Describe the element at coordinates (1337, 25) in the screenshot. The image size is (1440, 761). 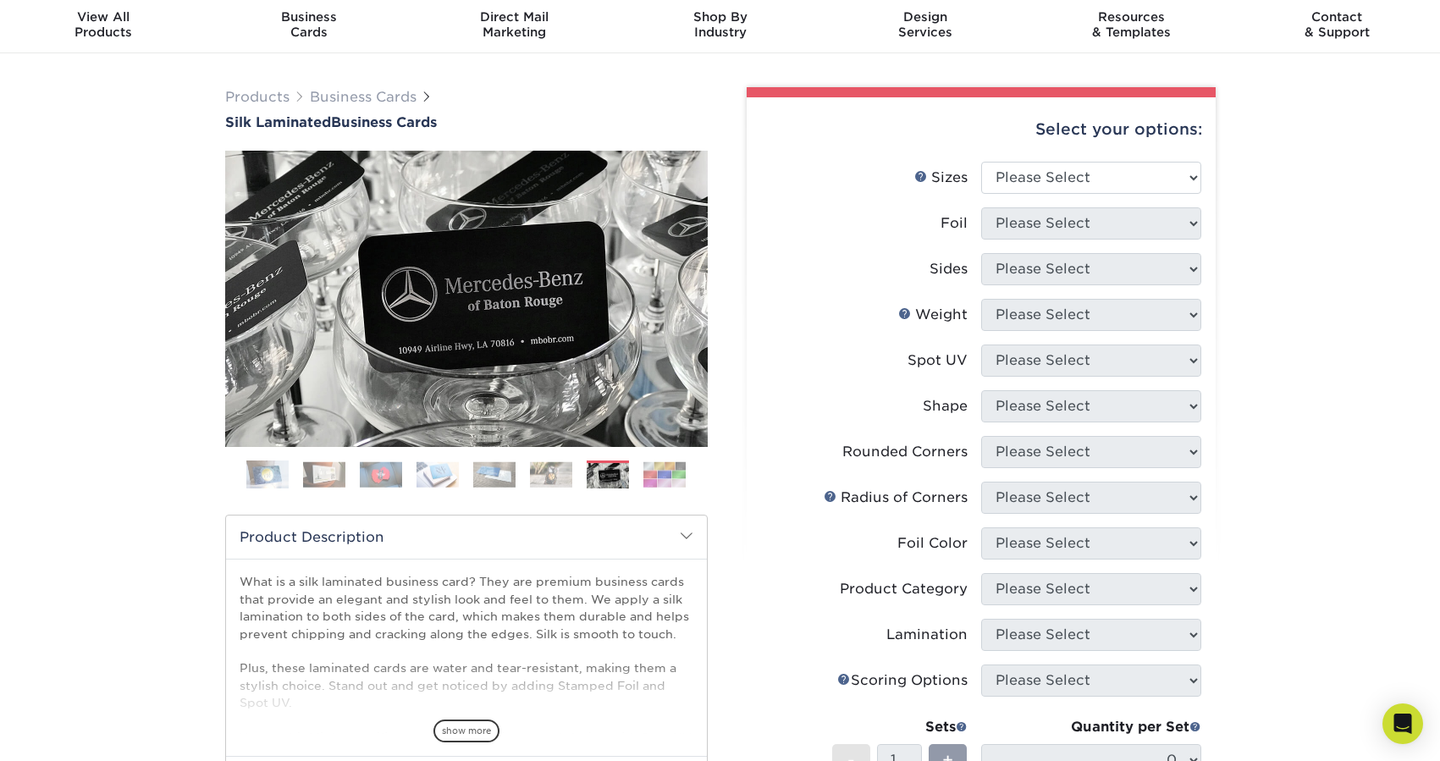
I see `div: & Support` at that location.